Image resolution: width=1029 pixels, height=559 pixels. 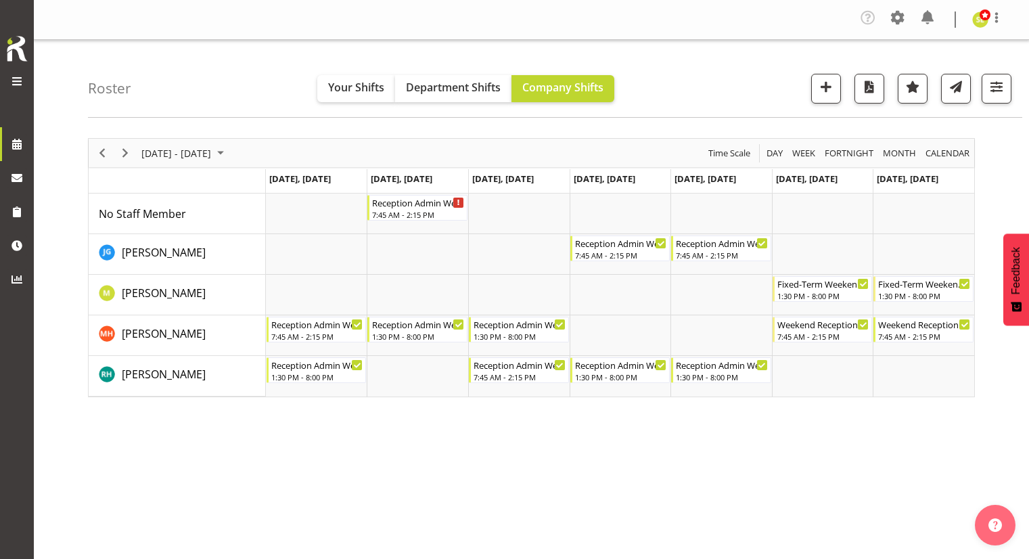 I want to click on button: Add a new shift, so click(x=826, y=89).